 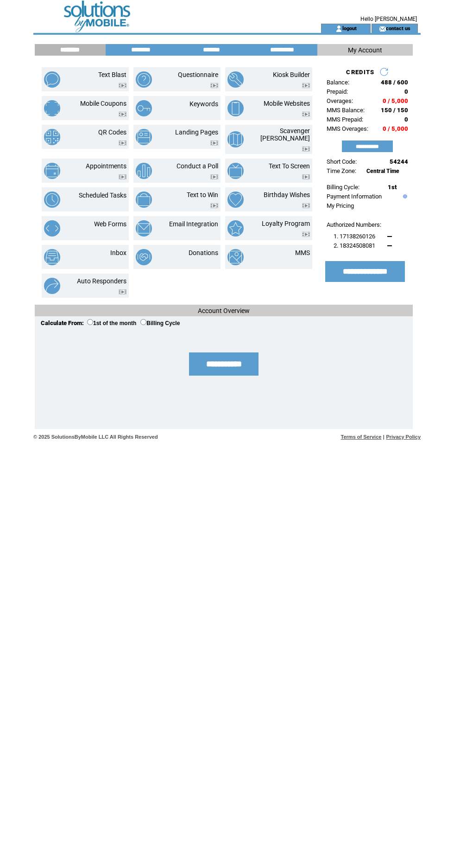 What do you see at coordinates (194, 224) in the screenshot?
I see `a: Email Integration` at bounding box center [194, 224].